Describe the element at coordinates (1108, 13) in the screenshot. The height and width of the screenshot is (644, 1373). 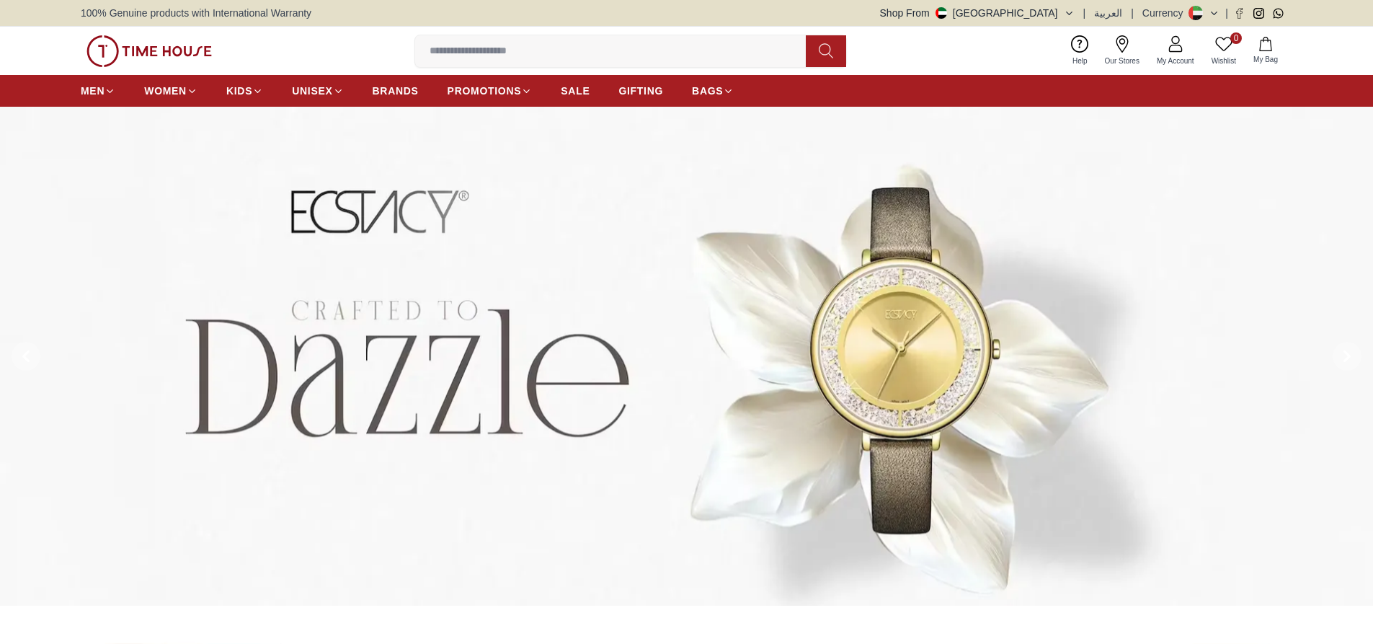
I see `button: العربية` at that location.